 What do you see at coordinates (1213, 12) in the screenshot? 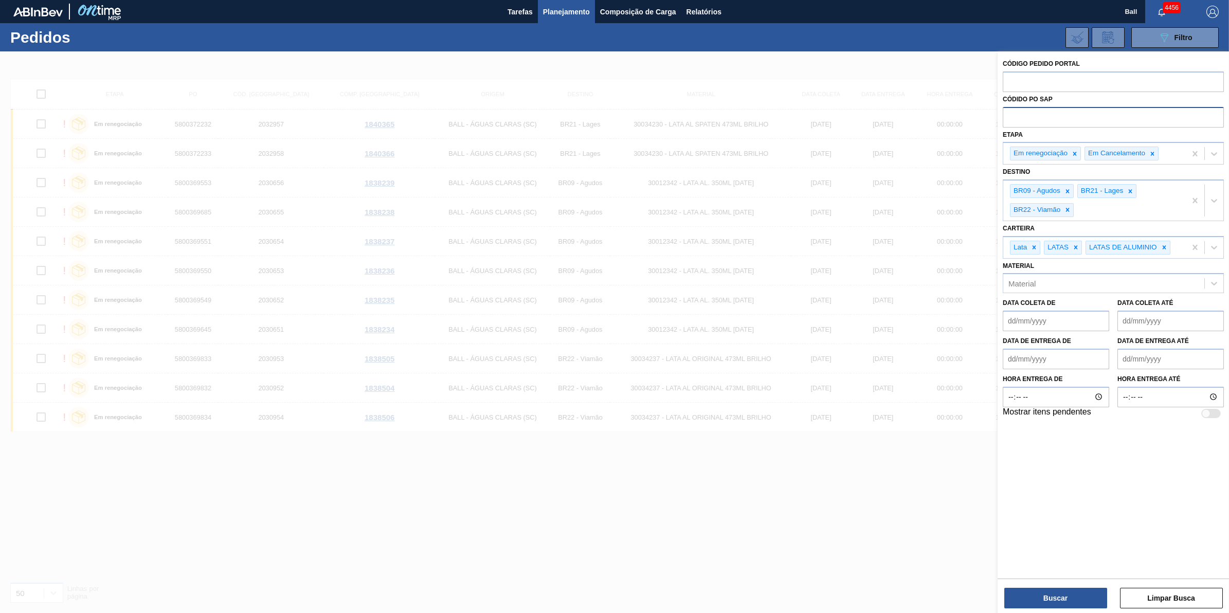
I see `img: Logout` at bounding box center [1213, 12].